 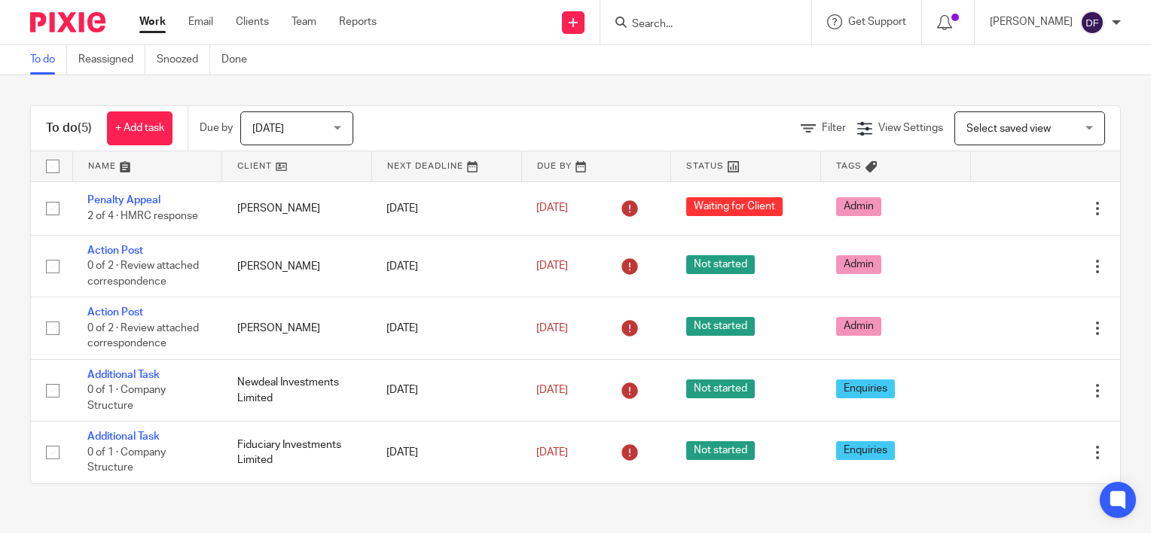 What do you see at coordinates (111, 59) in the screenshot?
I see `a: Reassigned` at bounding box center [111, 59].